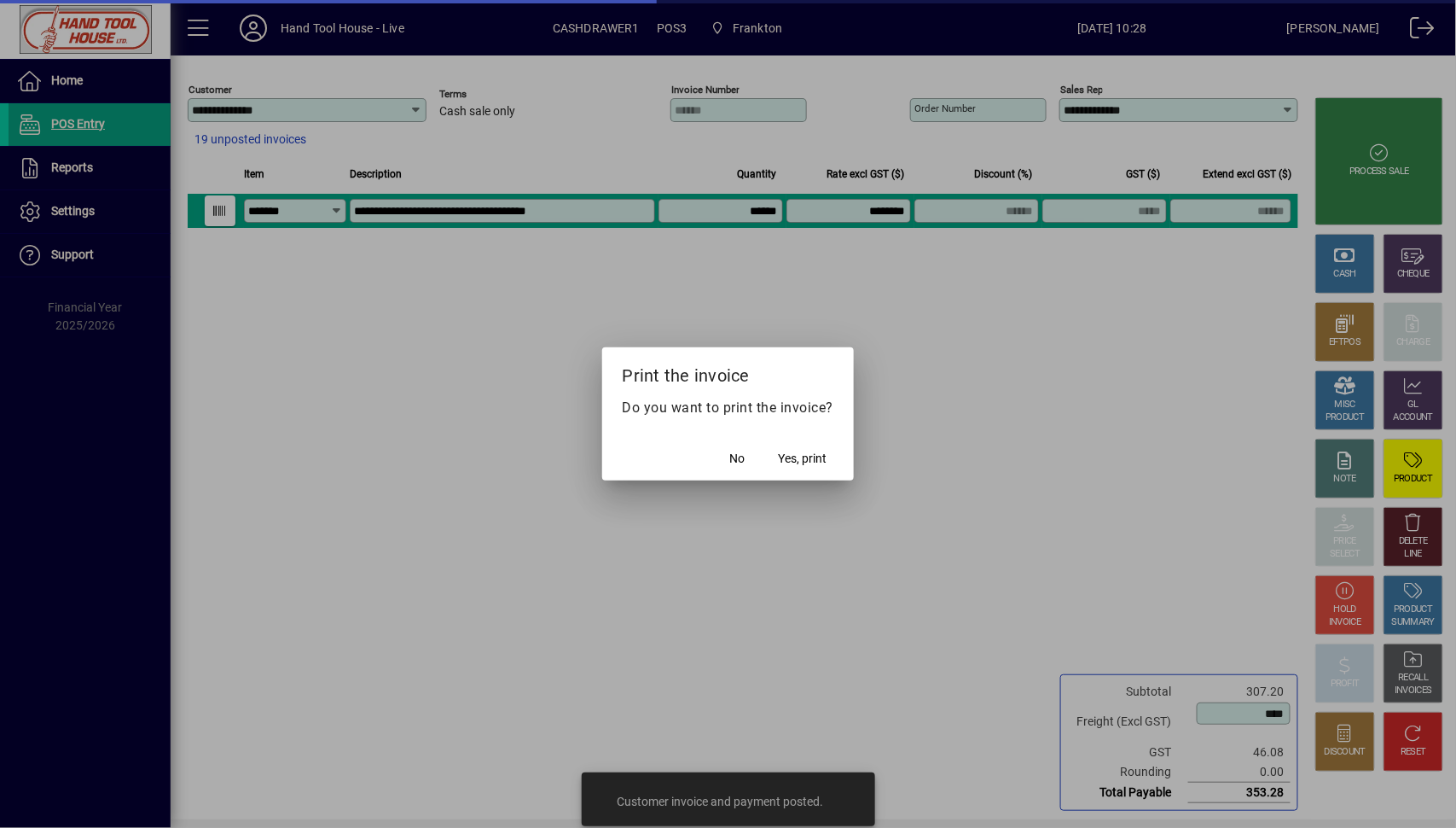  What do you see at coordinates (802, 459) in the screenshot?
I see `span: Yes, print` at bounding box center [802, 459].